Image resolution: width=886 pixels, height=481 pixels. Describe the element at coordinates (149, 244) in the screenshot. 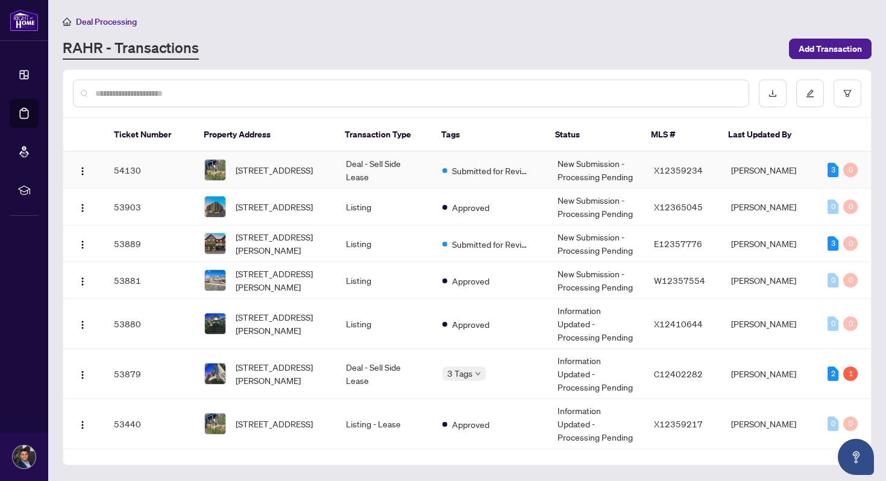

I see `td: 53889` at that location.